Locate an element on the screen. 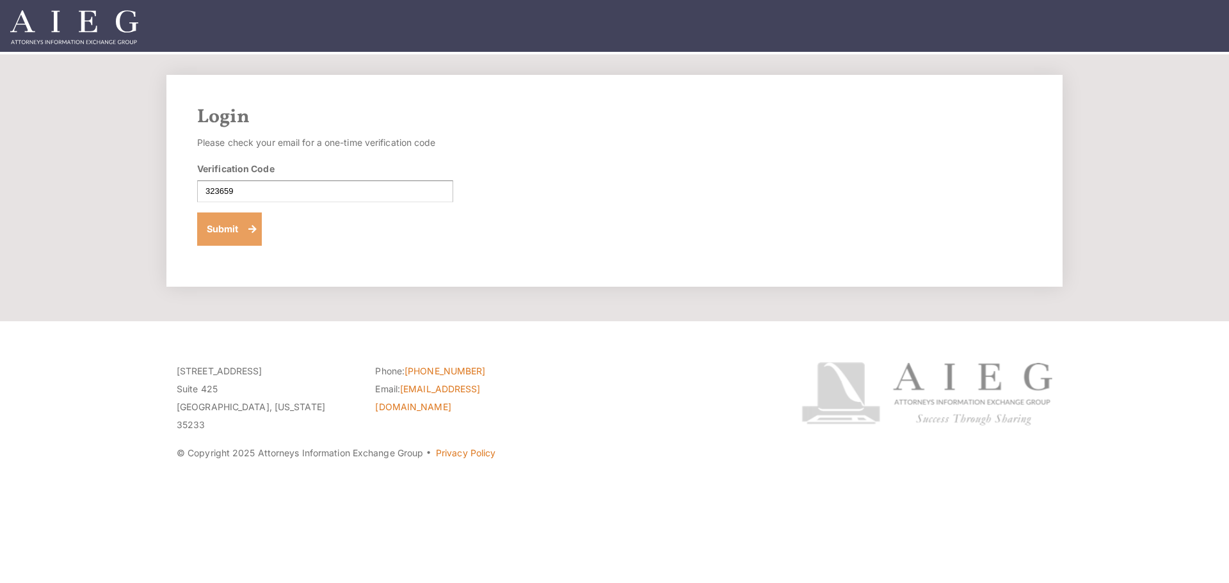 Image resolution: width=1229 pixels, height=583 pixels. img: Attorneys Information Exchange Group logo is located at coordinates (927, 394).